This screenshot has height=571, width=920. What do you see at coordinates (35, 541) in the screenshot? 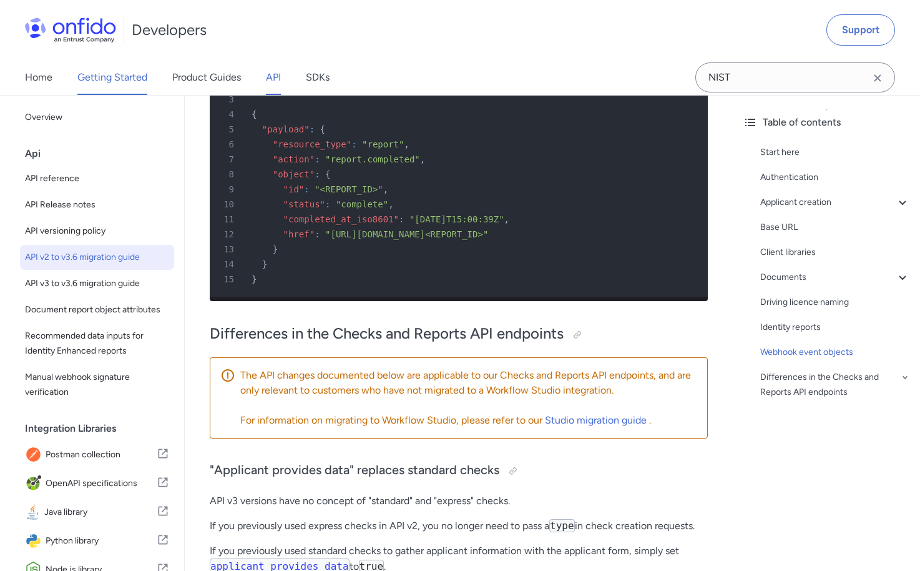
I see `img: IconPython library` at bounding box center [35, 541].